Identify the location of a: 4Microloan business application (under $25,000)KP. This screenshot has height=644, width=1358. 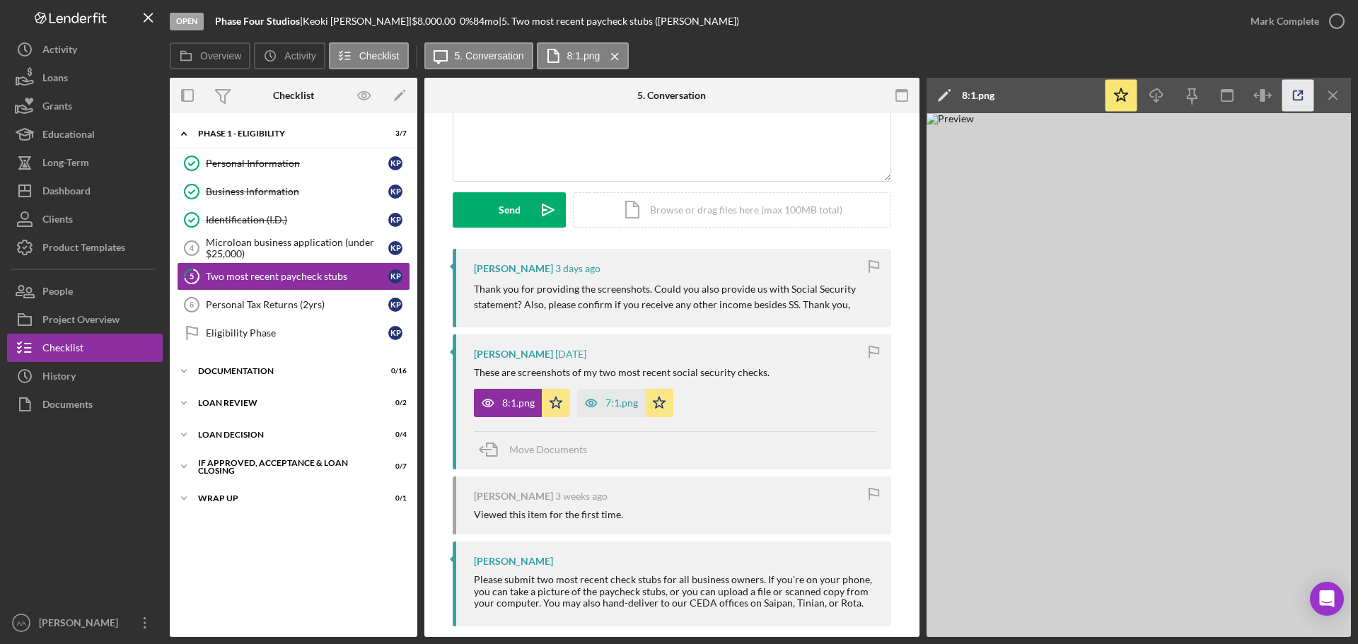
(293, 248).